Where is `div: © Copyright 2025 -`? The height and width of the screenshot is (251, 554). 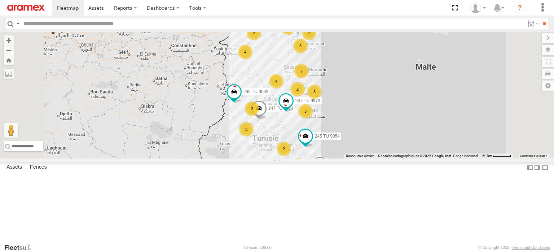 div: © Copyright 2025 - is located at coordinates (514, 247).